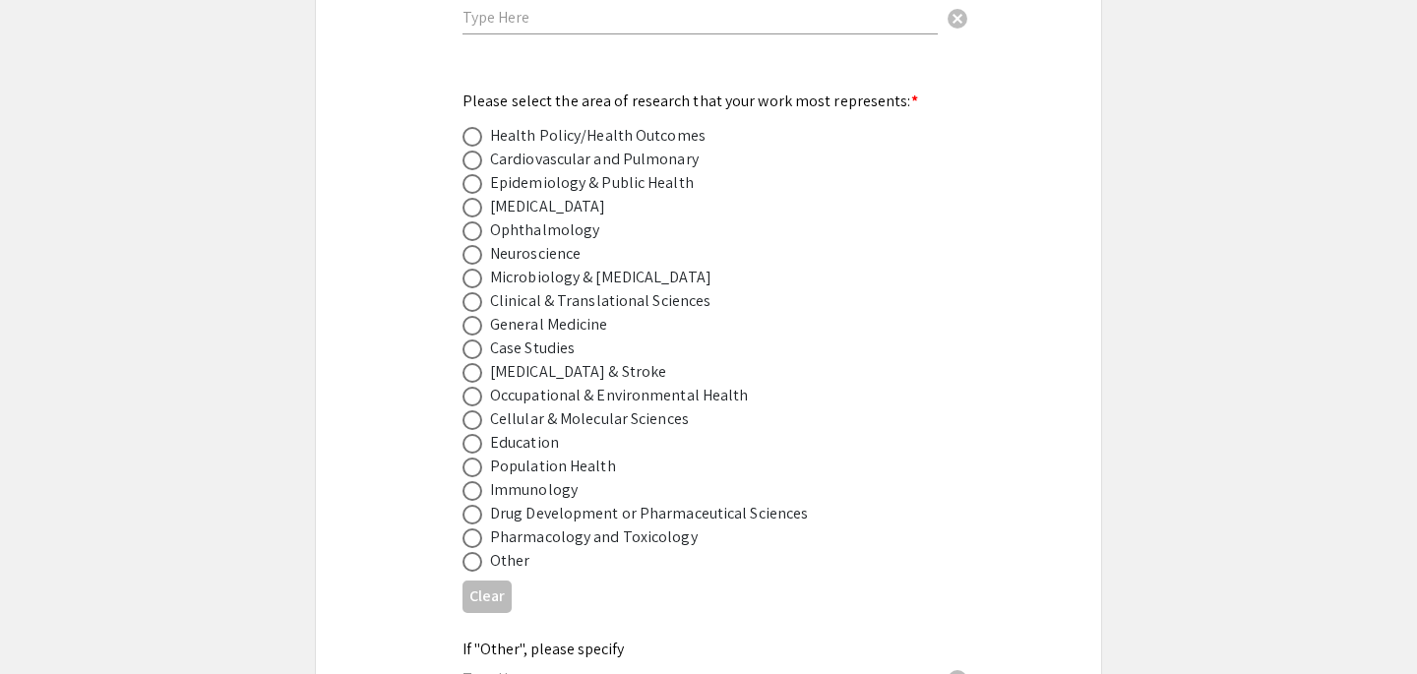 The height and width of the screenshot is (674, 1417). What do you see at coordinates (700, 17) in the screenshot?
I see `input: Type Here` at bounding box center [700, 17].